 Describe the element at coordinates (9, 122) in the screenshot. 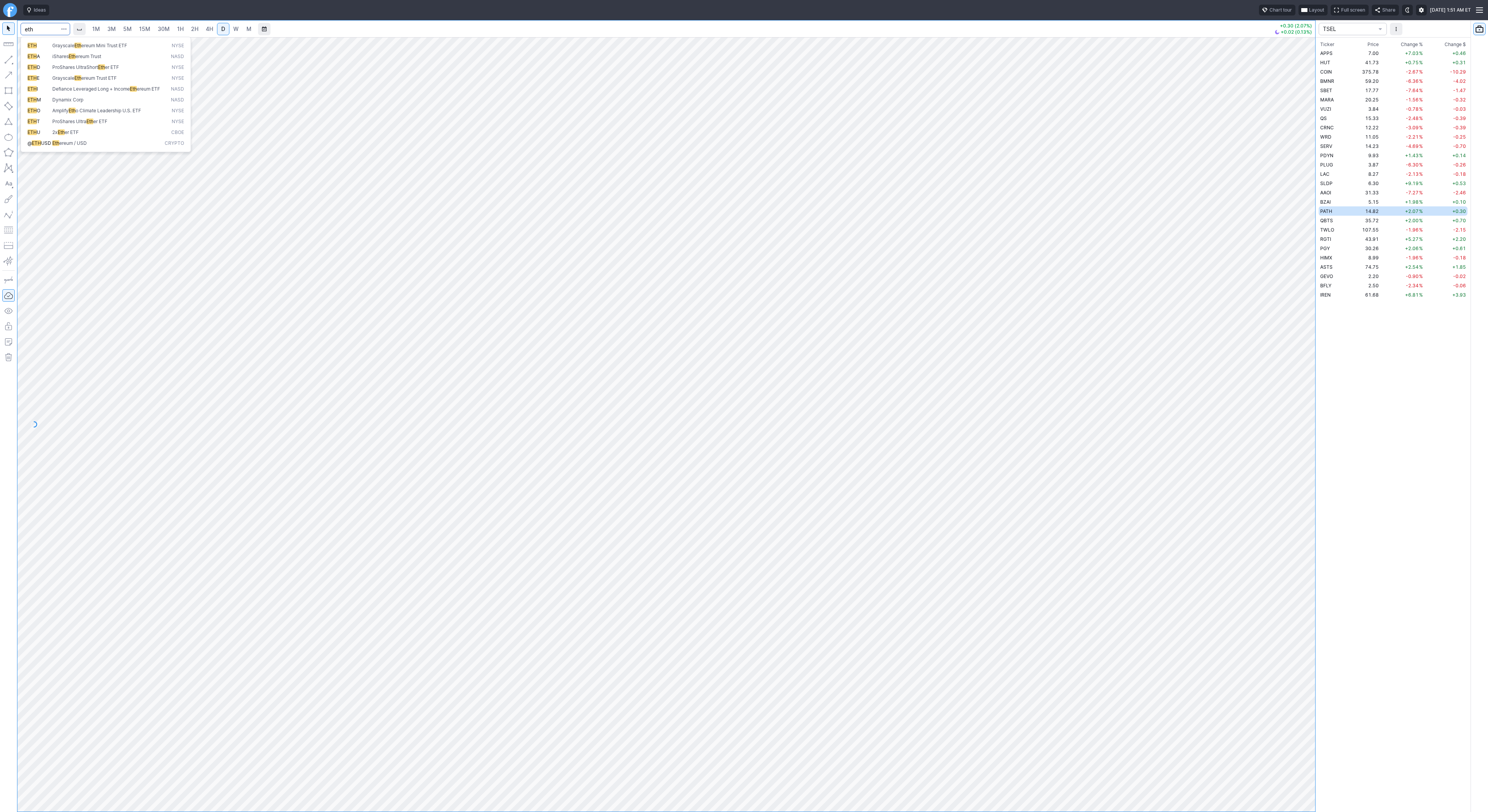

I see `button: Triangle` at that location.